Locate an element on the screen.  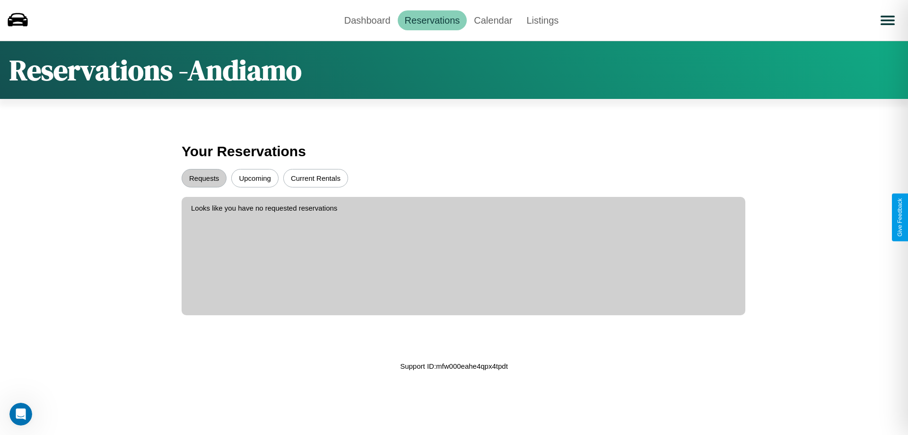
p: Support ID: mfw000eahe4qpx4tpdt is located at coordinates (454, 366).